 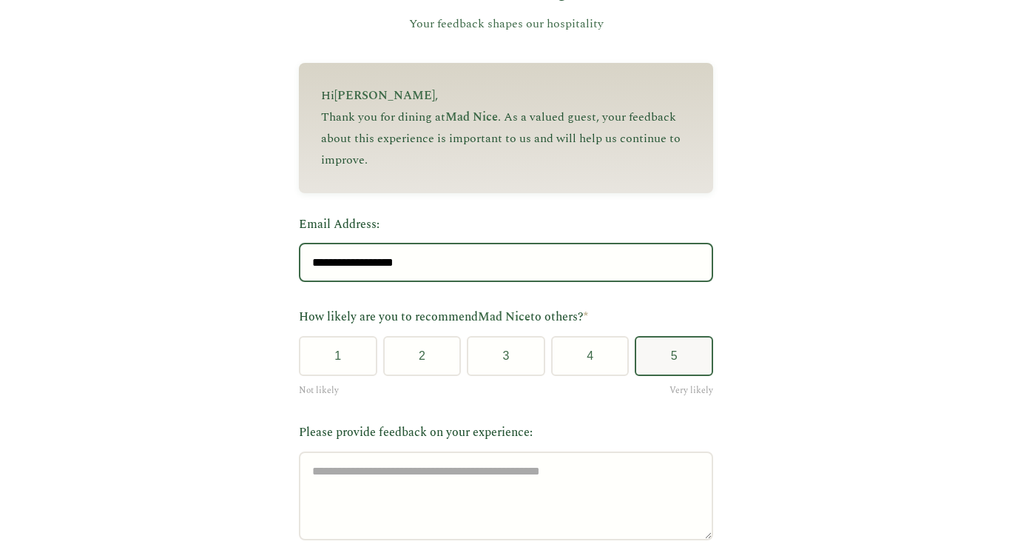 I want to click on span: Not likely, so click(x=319, y=390).